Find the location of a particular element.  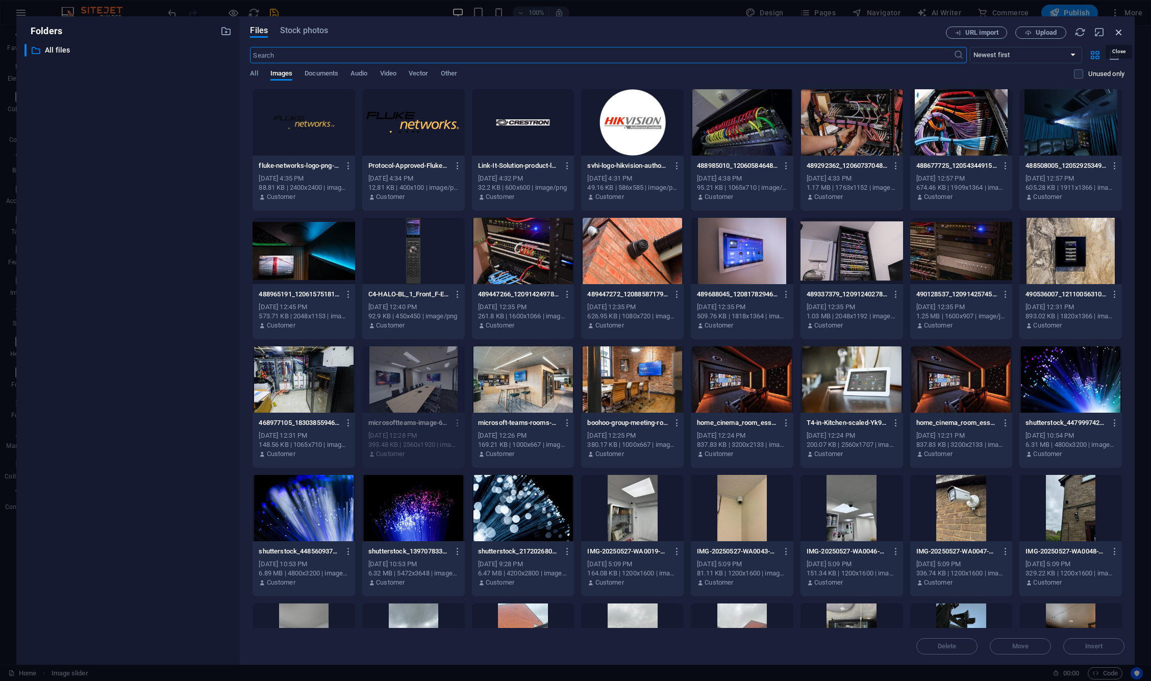

p: 489688045_1208178294644593_6719051358525837217_n-ou_-a2km94COtJDquh5tiw.jpg is located at coordinates (737, 294).